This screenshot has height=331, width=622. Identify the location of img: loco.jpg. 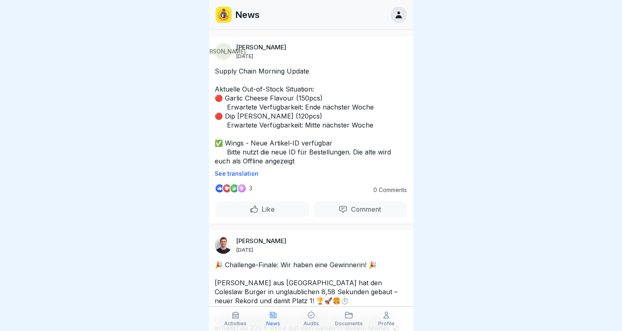
(224, 15).